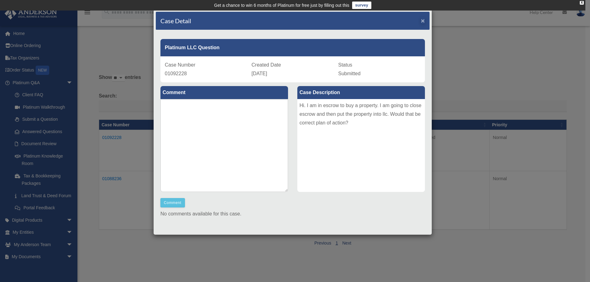 Image resolution: width=590 pixels, height=282 pixels. I want to click on p: No comments available for this case., so click(293, 214).